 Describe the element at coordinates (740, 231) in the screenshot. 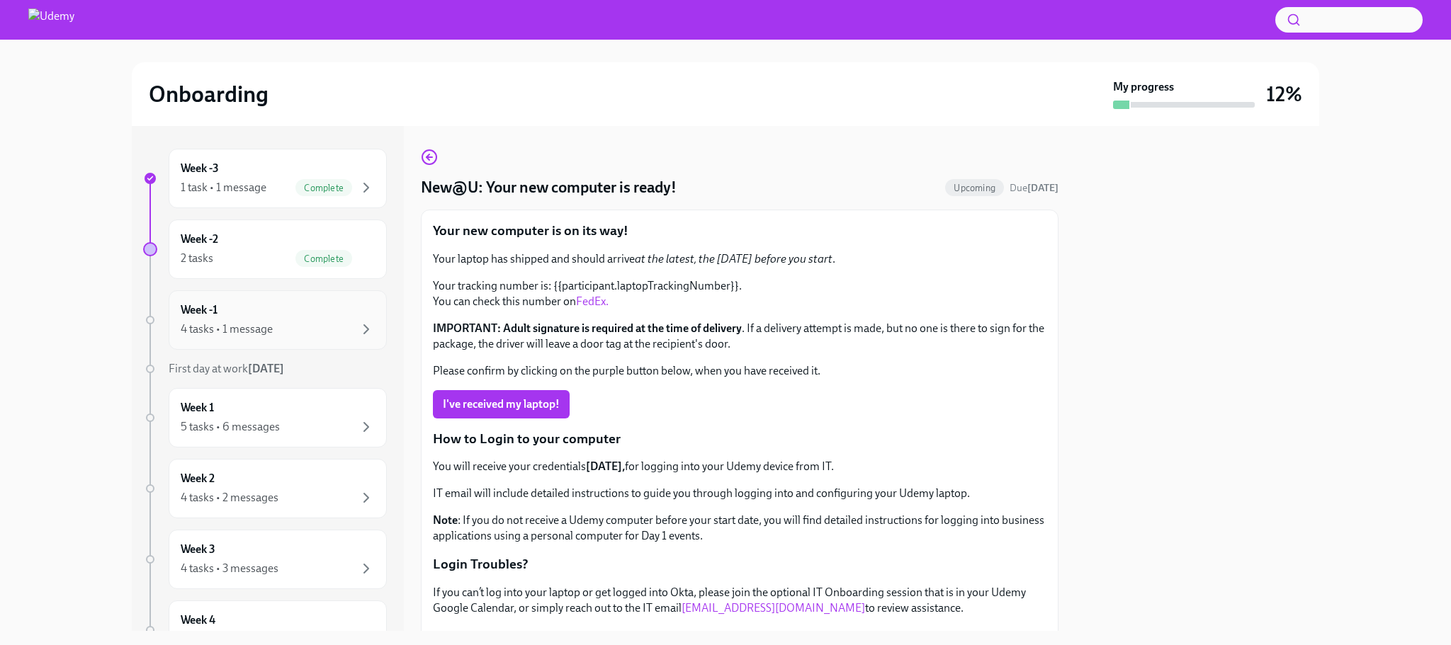

I see `p: Your new computer is on its way!` at that location.